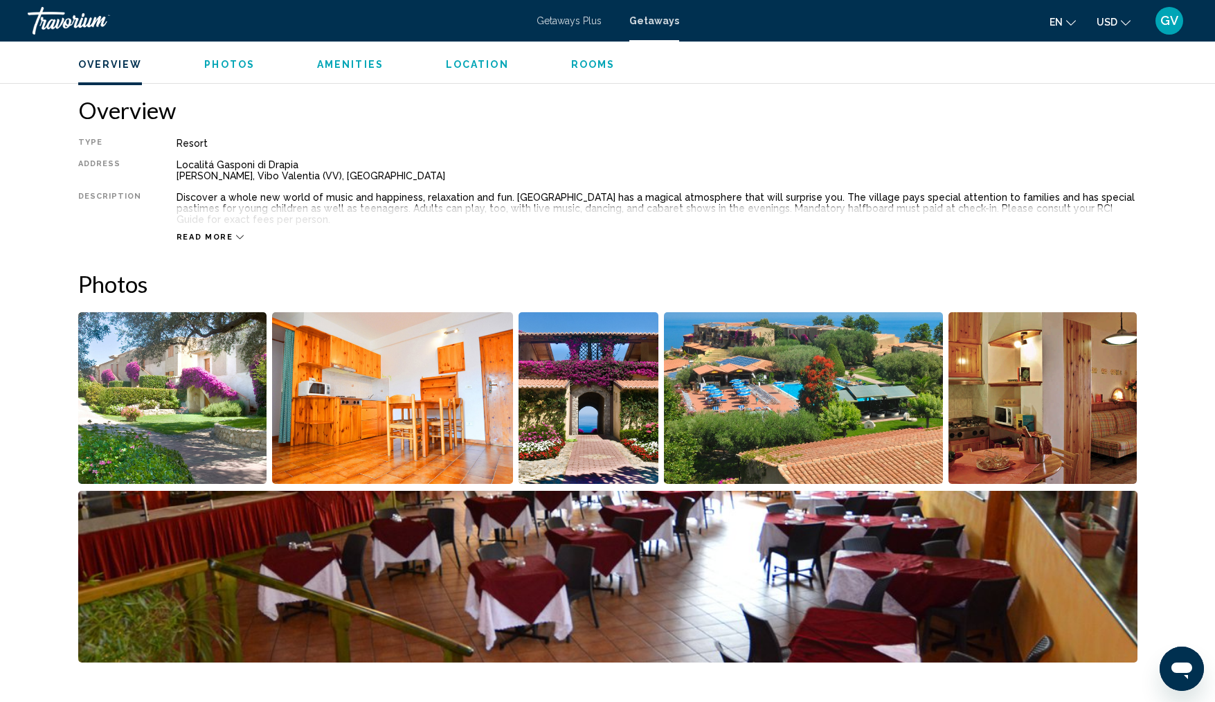 Image resolution: width=1215 pixels, height=702 pixels. Describe the element at coordinates (593, 64) in the screenshot. I see `span: Rooms` at that location.